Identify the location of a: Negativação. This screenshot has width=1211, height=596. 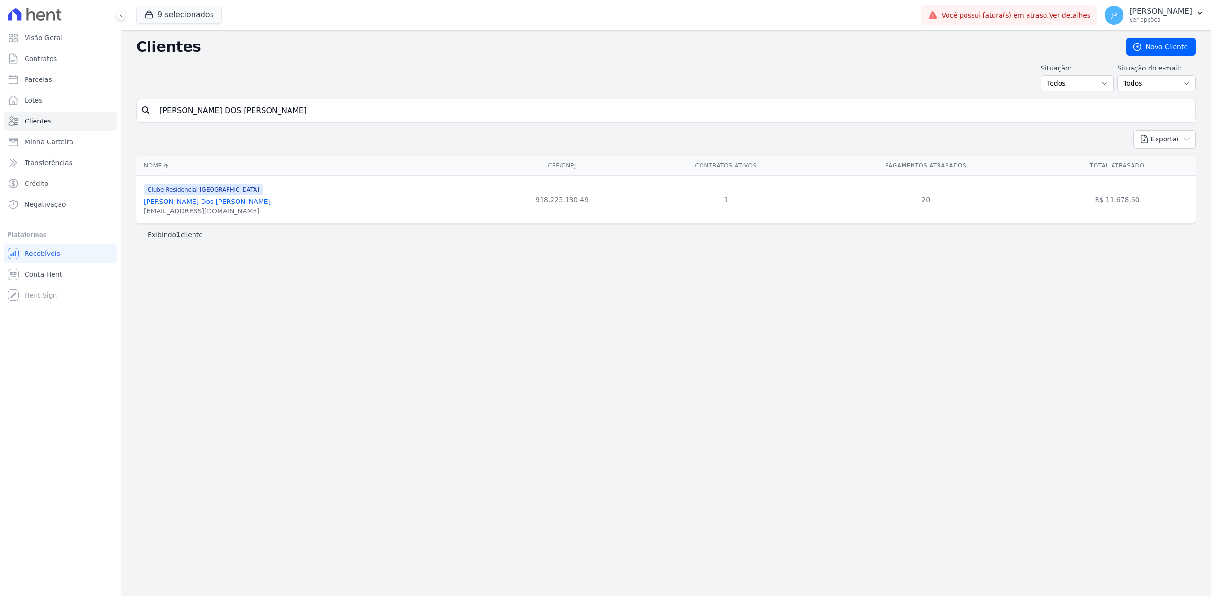
(60, 204).